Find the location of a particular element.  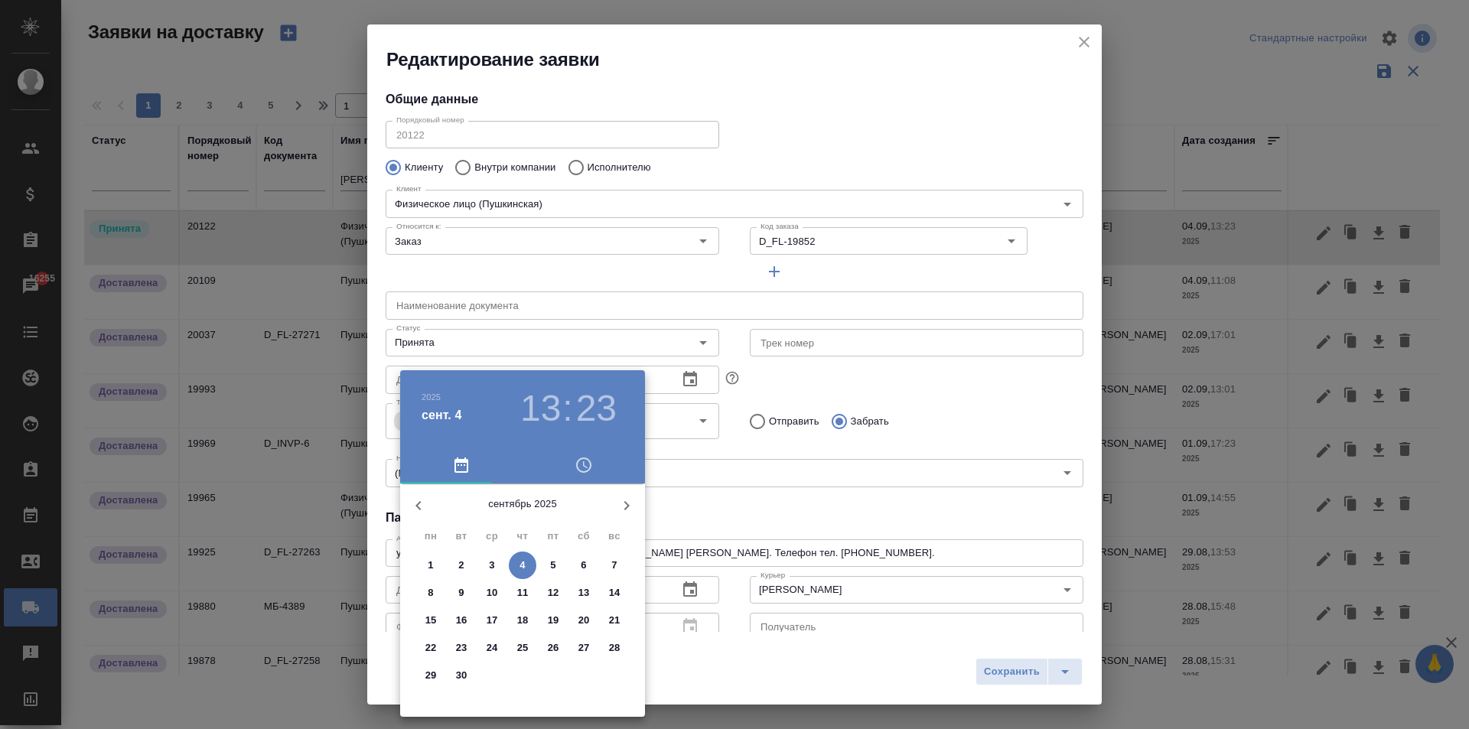

button: 9 is located at coordinates (461, 593).